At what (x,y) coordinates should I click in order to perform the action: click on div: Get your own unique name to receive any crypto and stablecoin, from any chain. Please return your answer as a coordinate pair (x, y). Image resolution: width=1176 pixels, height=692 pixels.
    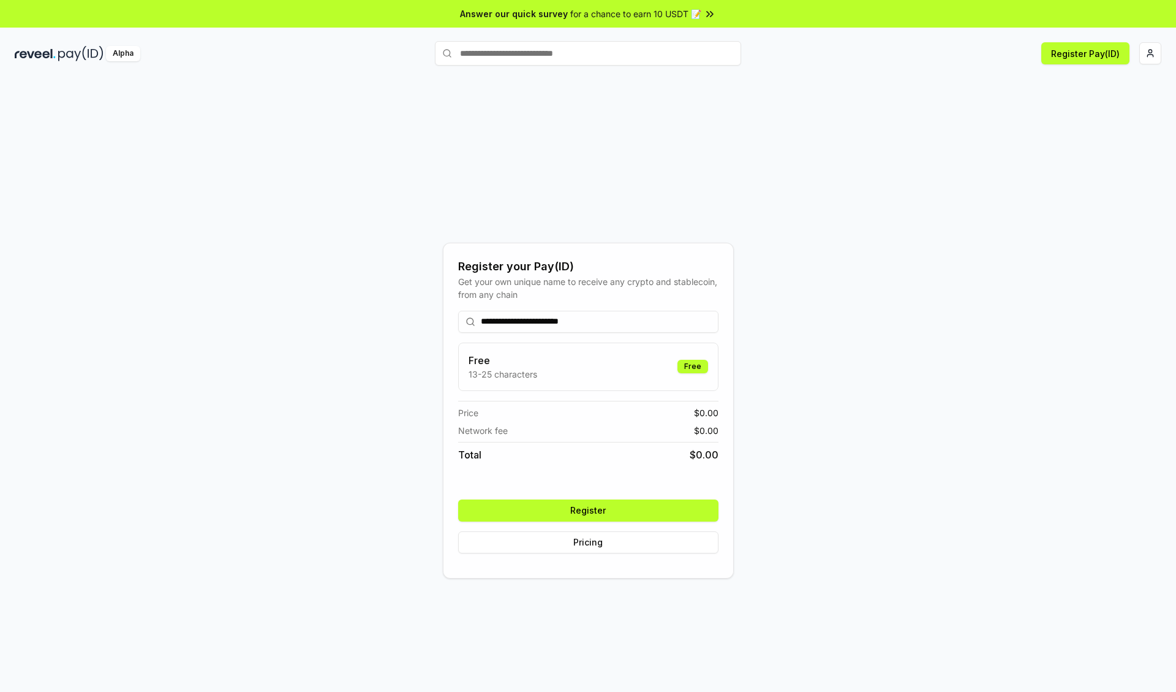
    Looking at the image, I should click on (588, 288).